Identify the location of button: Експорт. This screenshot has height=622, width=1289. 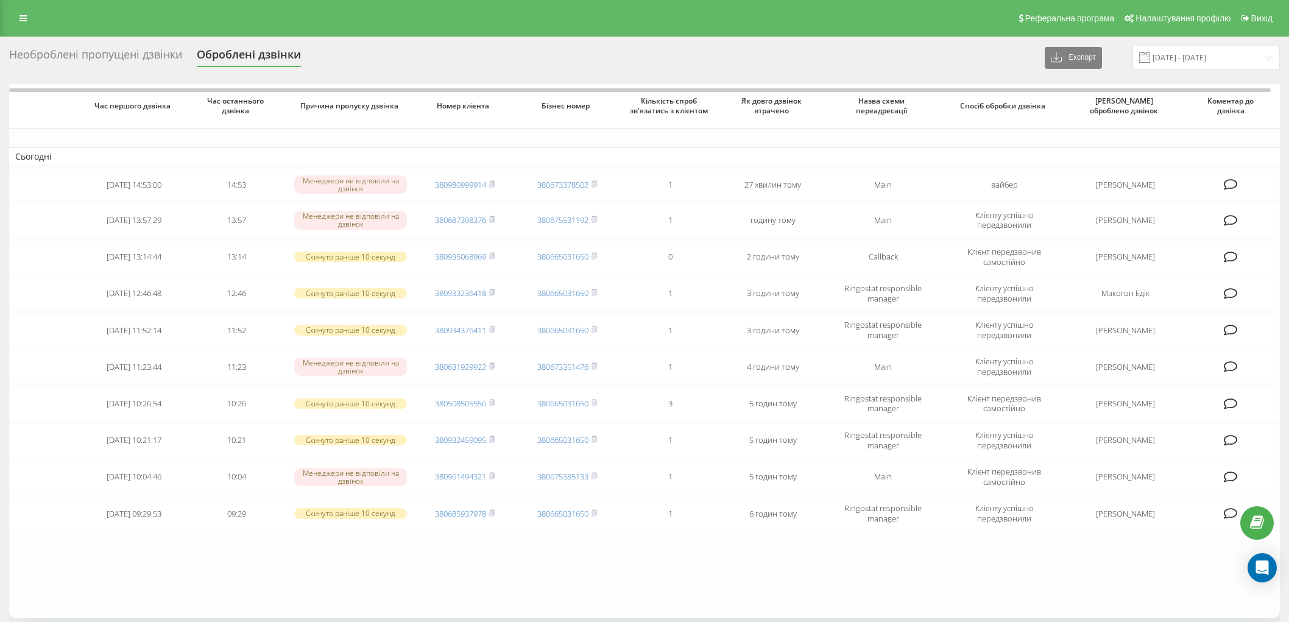
(1074, 58).